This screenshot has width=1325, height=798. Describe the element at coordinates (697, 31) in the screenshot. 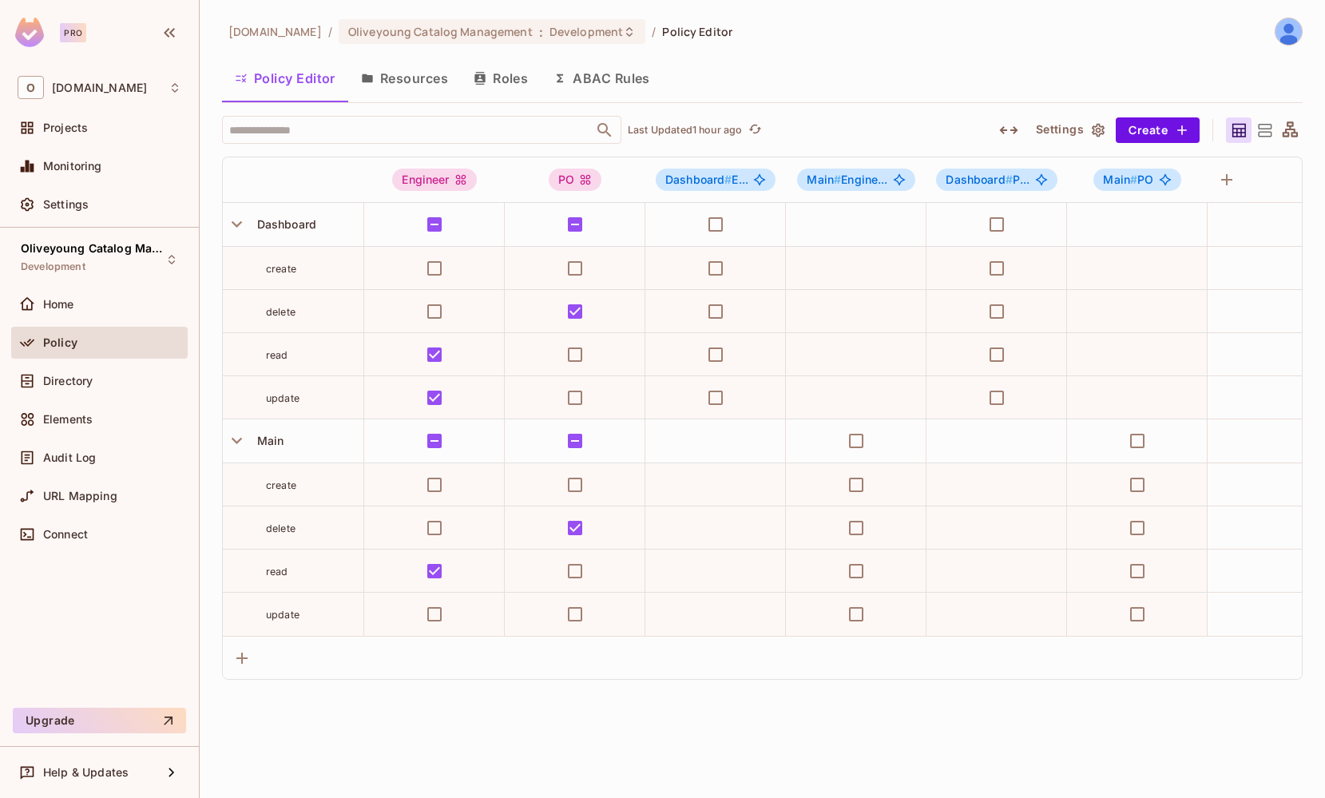

I see `span: Policy Editor` at that location.